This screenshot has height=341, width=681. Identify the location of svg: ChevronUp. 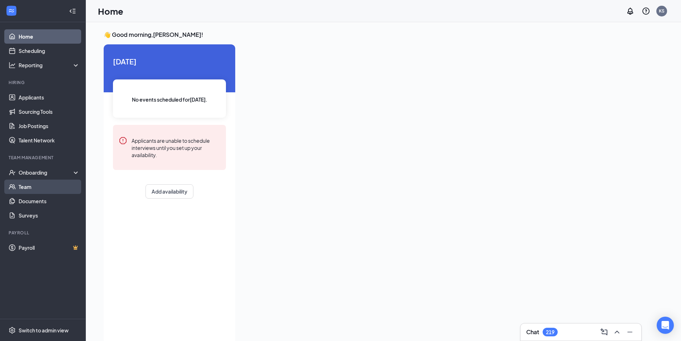
(617, 332).